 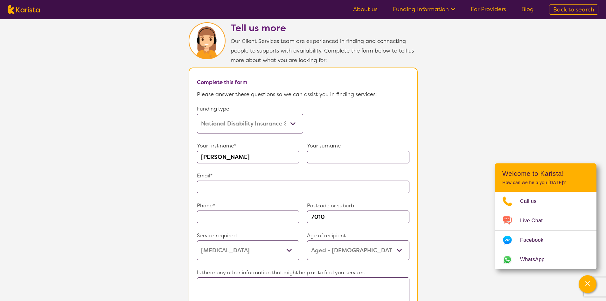 I want to click on p: Is there any other information that might help us to find you services, so click(x=303, y=272).